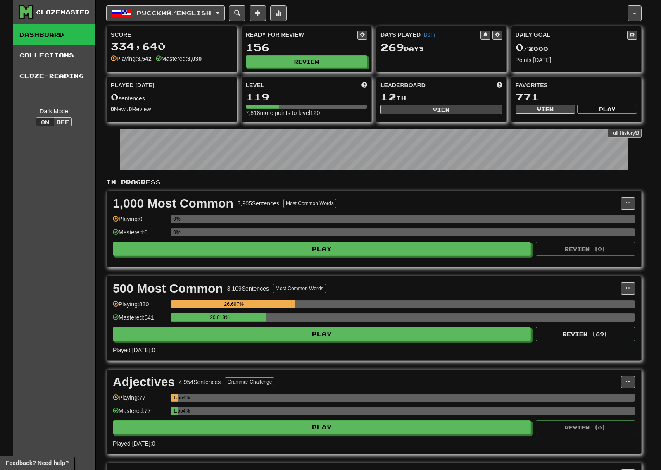 The height and width of the screenshot is (470, 661). I want to click on span: 12, so click(388, 97).